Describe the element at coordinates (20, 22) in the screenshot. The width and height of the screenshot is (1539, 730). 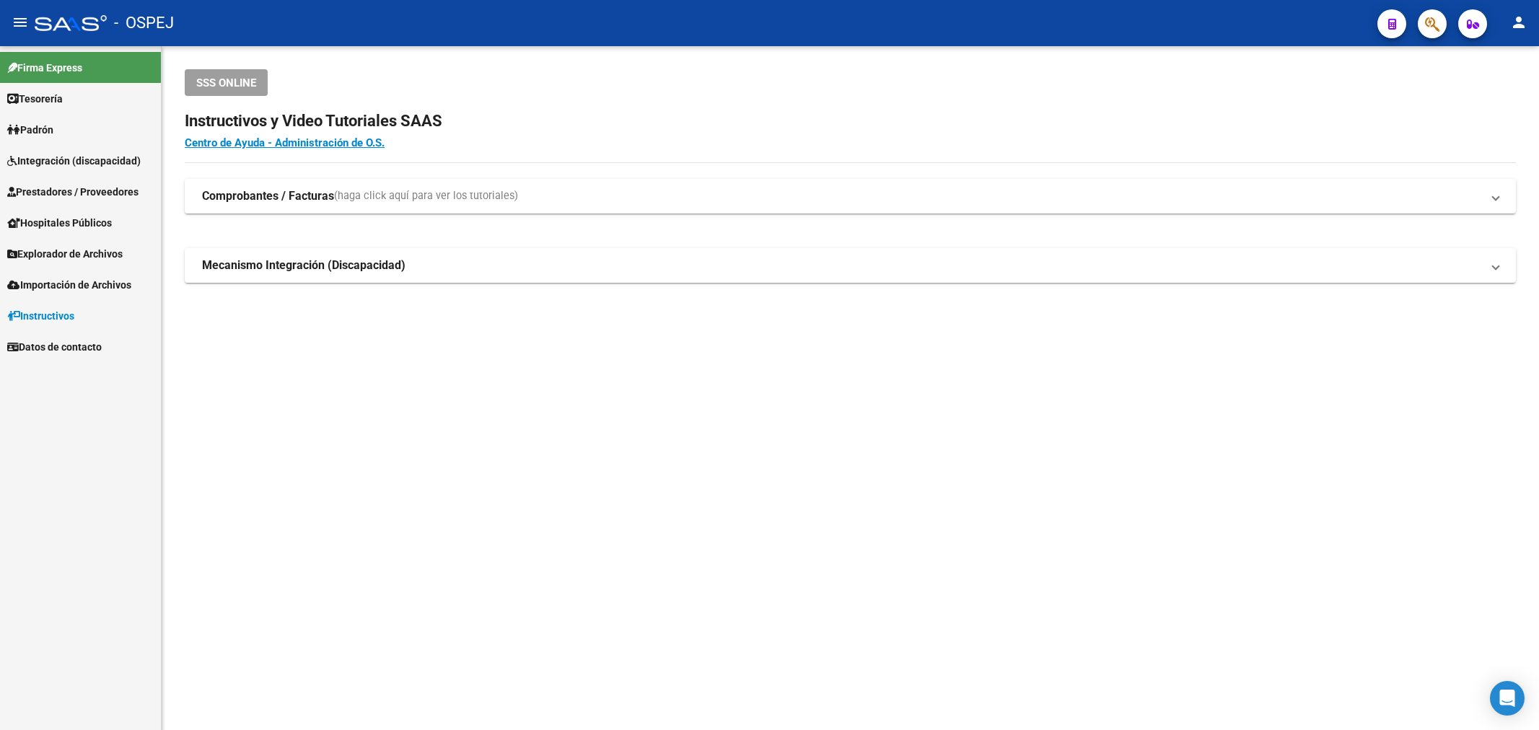
I see `mat-icon: menu` at that location.